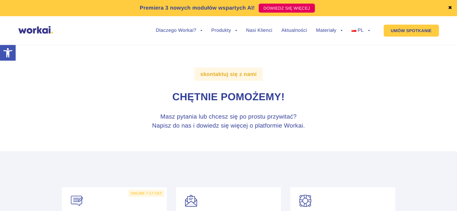  I want to click on a: Dlaczego Workai?, so click(179, 31).